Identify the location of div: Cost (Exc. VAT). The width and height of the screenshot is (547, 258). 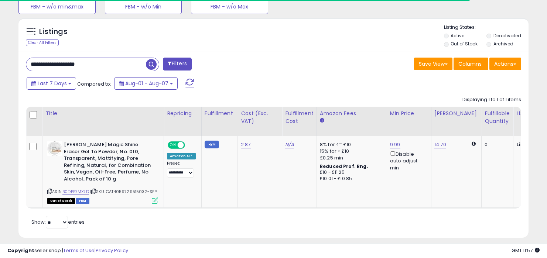
(259, 117).